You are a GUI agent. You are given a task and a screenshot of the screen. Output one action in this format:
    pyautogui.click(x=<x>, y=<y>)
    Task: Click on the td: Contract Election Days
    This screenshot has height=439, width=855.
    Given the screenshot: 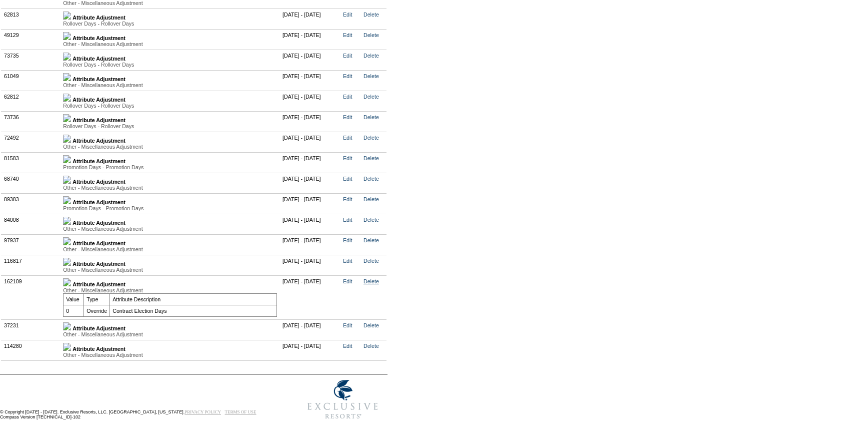 What is the action you would take?
    pyautogui.click(x=194, y=310)
    